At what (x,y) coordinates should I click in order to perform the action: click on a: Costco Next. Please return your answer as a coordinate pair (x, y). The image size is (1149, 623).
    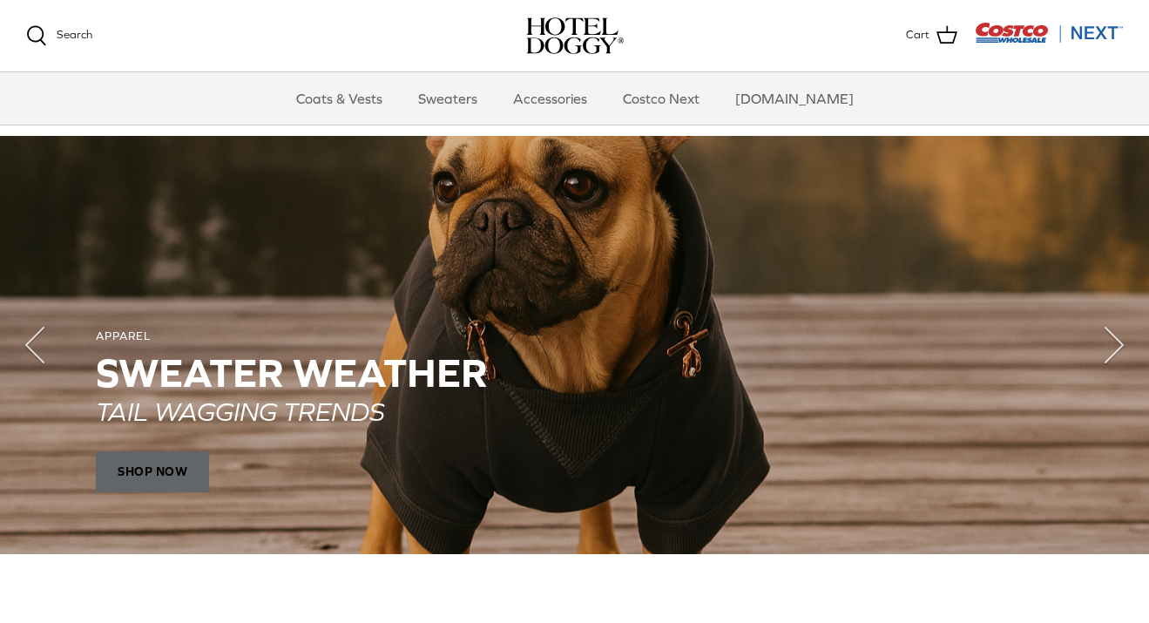
    Looking at the image, I should click on (661, 98).